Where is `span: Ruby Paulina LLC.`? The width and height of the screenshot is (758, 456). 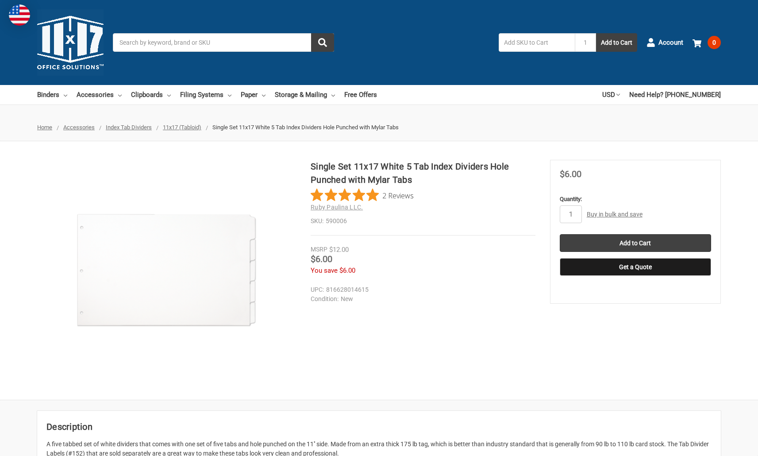 span: Ruby Paulina LLC. is located at coordinates (337, 207).